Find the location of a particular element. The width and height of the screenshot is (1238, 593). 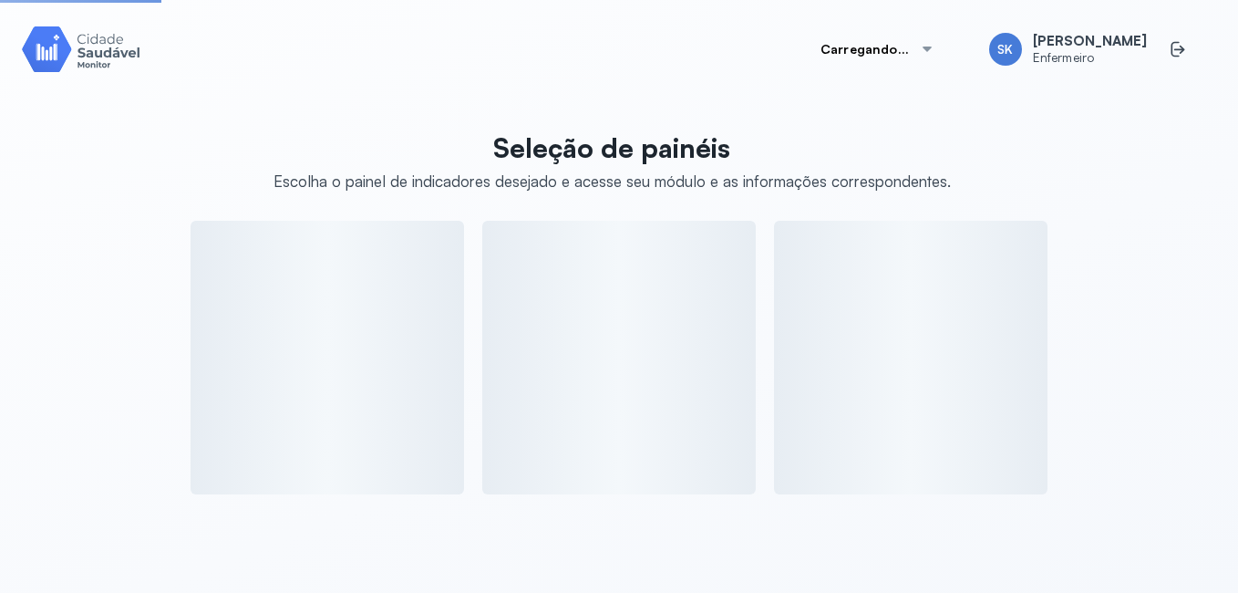

span: Enfermeiro is located at coordinates (1089, 57).